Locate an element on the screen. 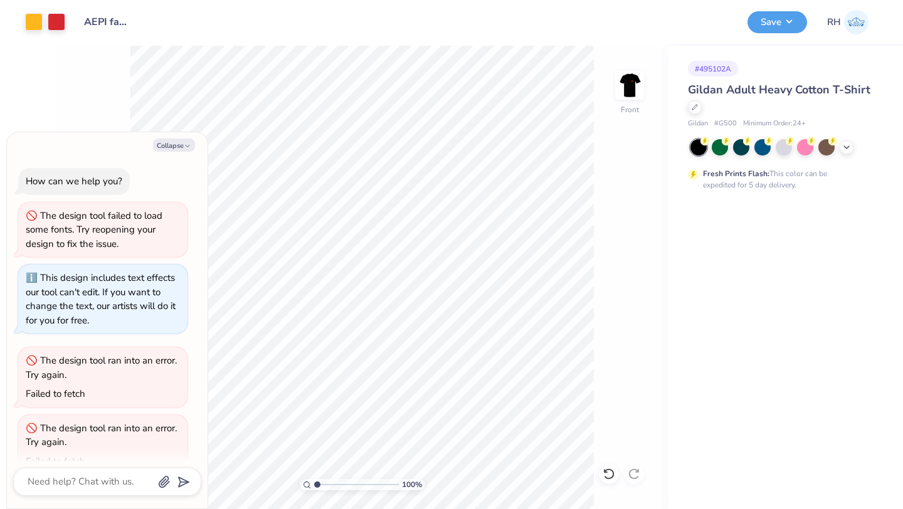 This screenshot has width=903, height=509. div: This color can be expedited for 5 day delivery. is located at coordinates (780, 179).